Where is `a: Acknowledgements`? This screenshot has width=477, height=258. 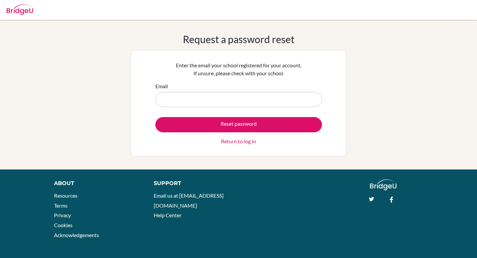
a: Acknowledgements is located at coordinates (77, 235).